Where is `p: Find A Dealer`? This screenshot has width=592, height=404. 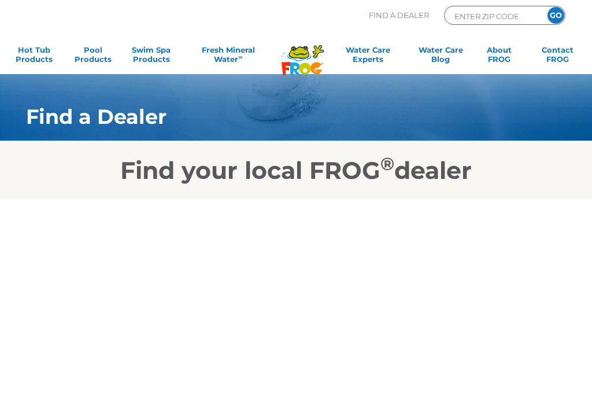 p: Find A Dealer is located at coordinates (399, 15).